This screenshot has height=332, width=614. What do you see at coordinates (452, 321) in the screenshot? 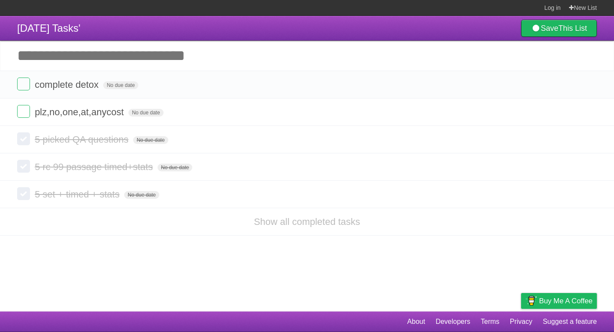
I see `a: Developers` at bounding box center [452, 321].